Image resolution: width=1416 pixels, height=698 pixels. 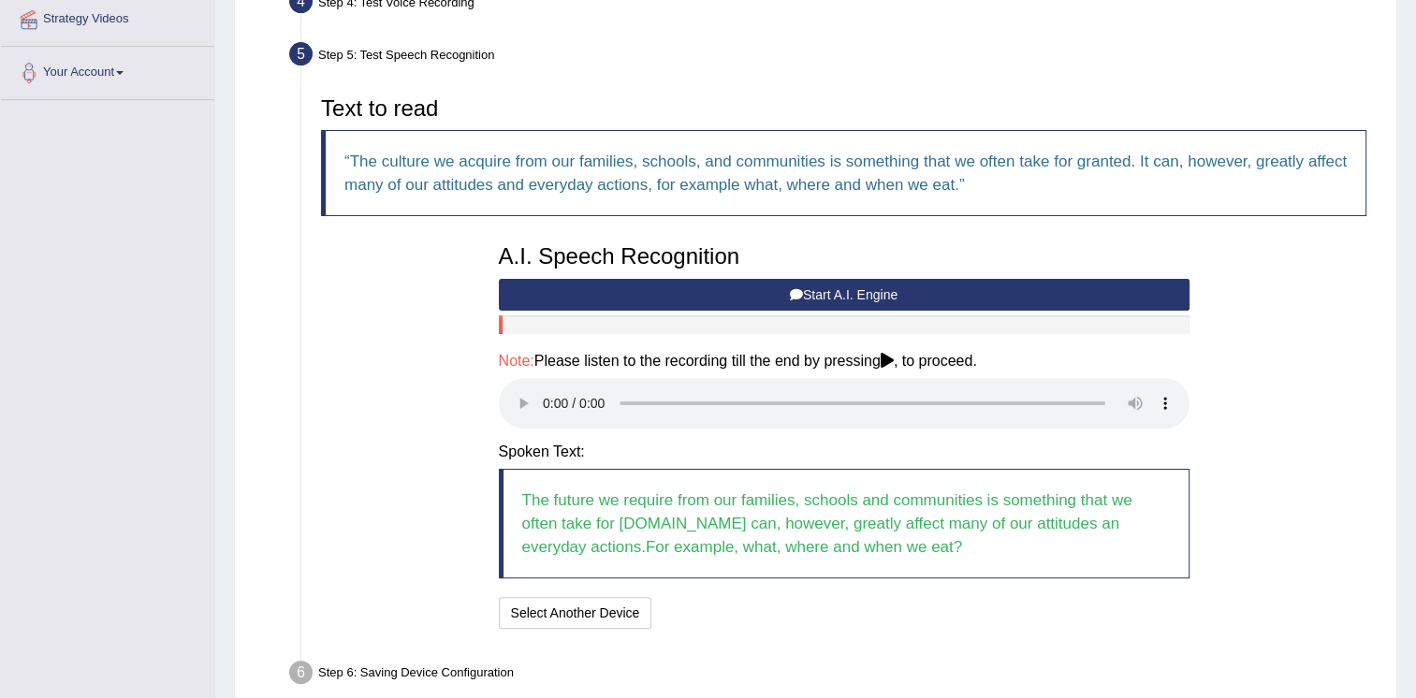 I want to click on button: Select Another Device, so click(x=576, y=613).